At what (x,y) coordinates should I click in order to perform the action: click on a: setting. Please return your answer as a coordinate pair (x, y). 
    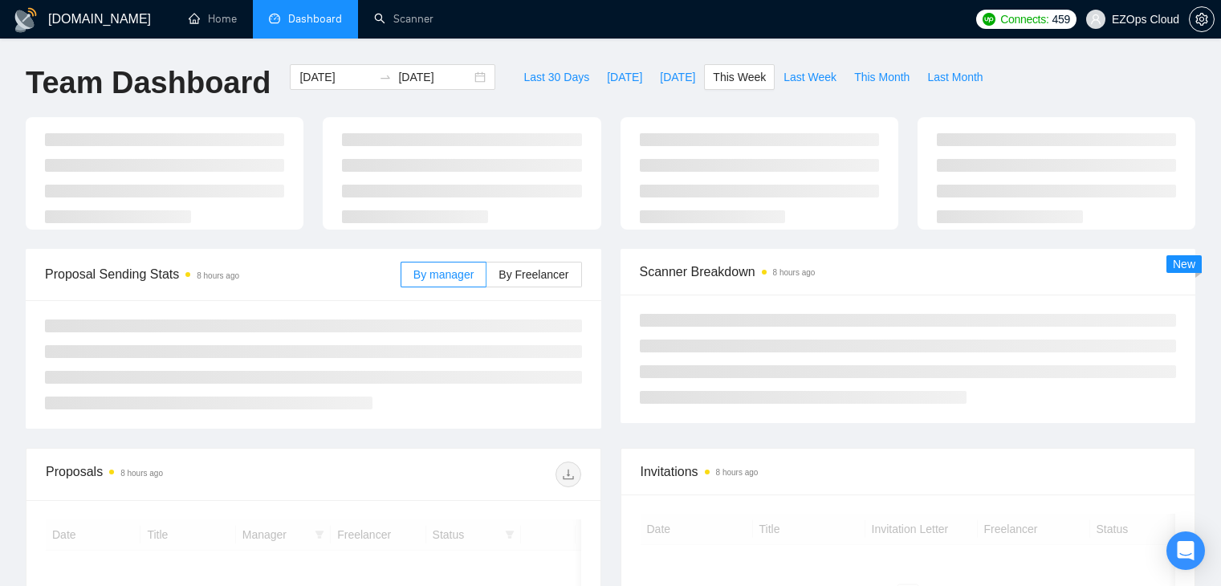
    Looking at the image, I should click on (1202, 19).